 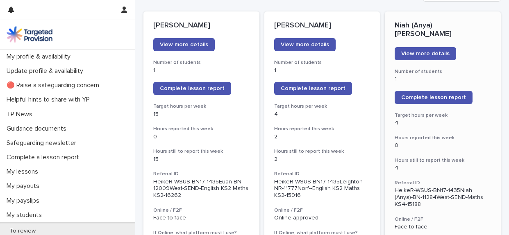 What do you see at coordinates (21, 114) in the screenshot?
I see `p: TP News` at bounding box center [21, 114].